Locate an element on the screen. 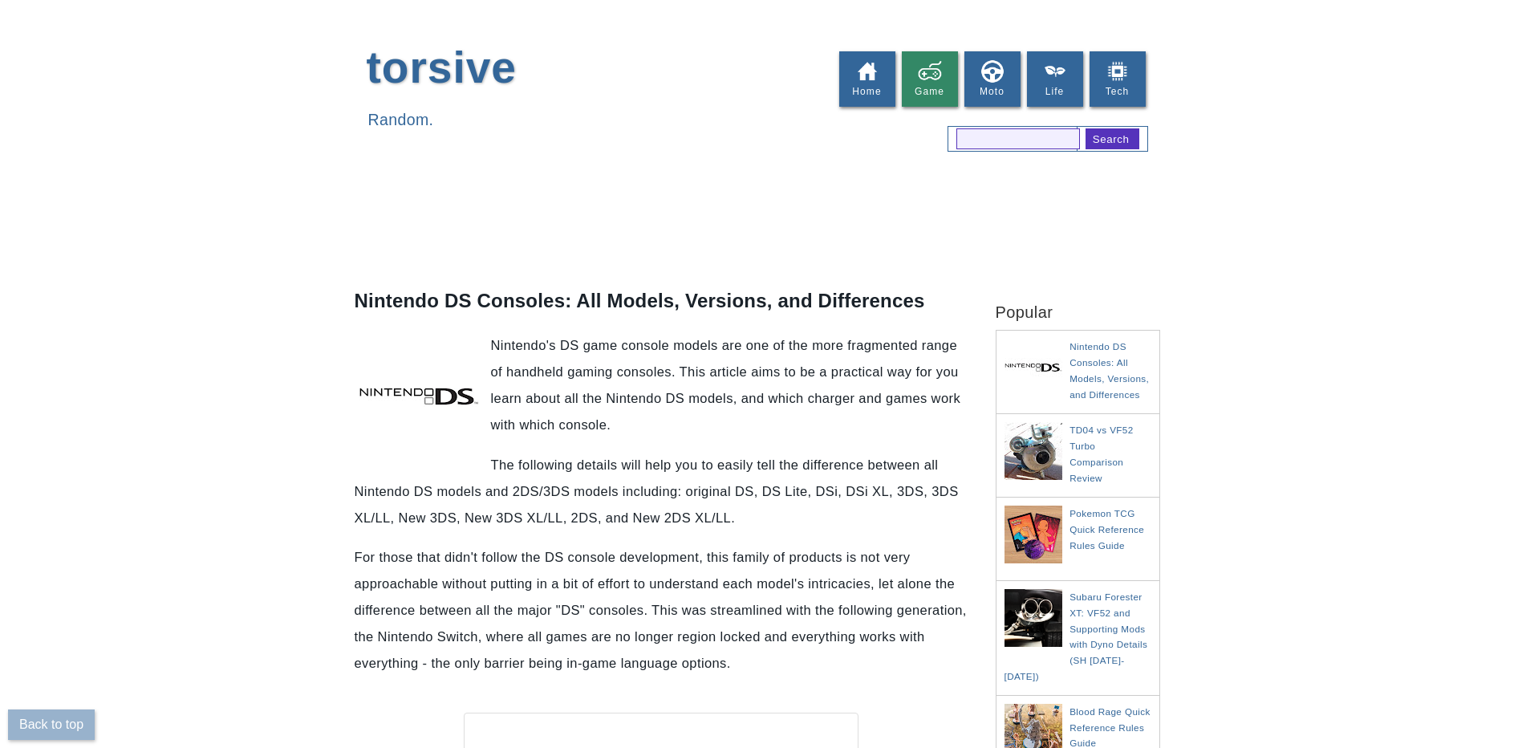 This screenshot has width=1522, height=748. span: Random. is located at coordinates (401, 120).